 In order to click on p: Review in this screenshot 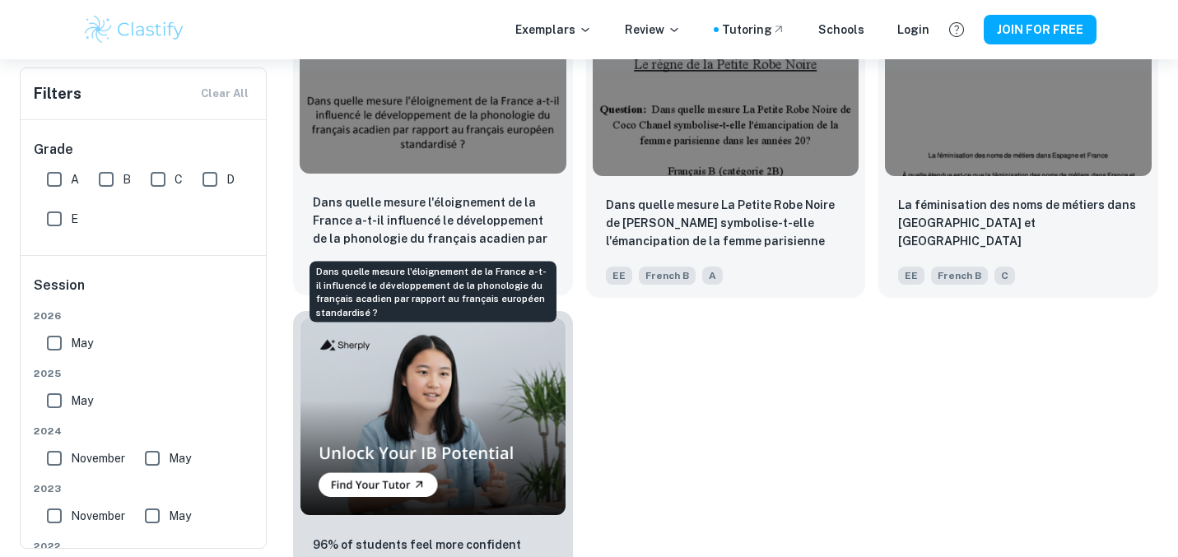, I will do `click(653, 30)`.